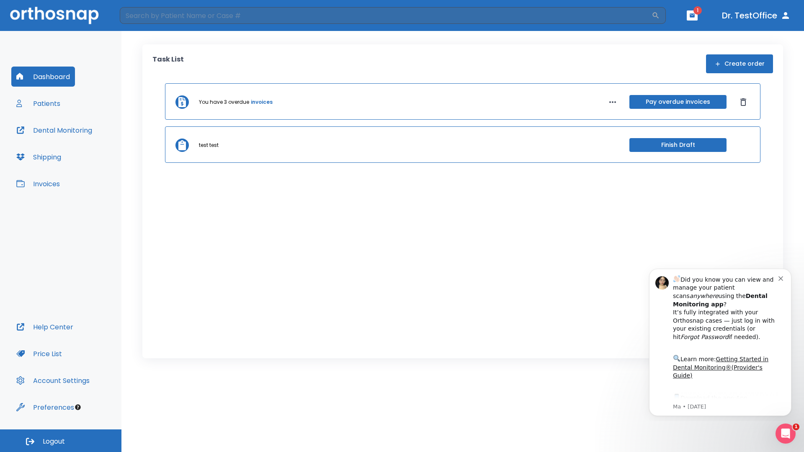  Describe the element at coordinates (89, 76) in the screenshot. I see `div: Message content` at that location.